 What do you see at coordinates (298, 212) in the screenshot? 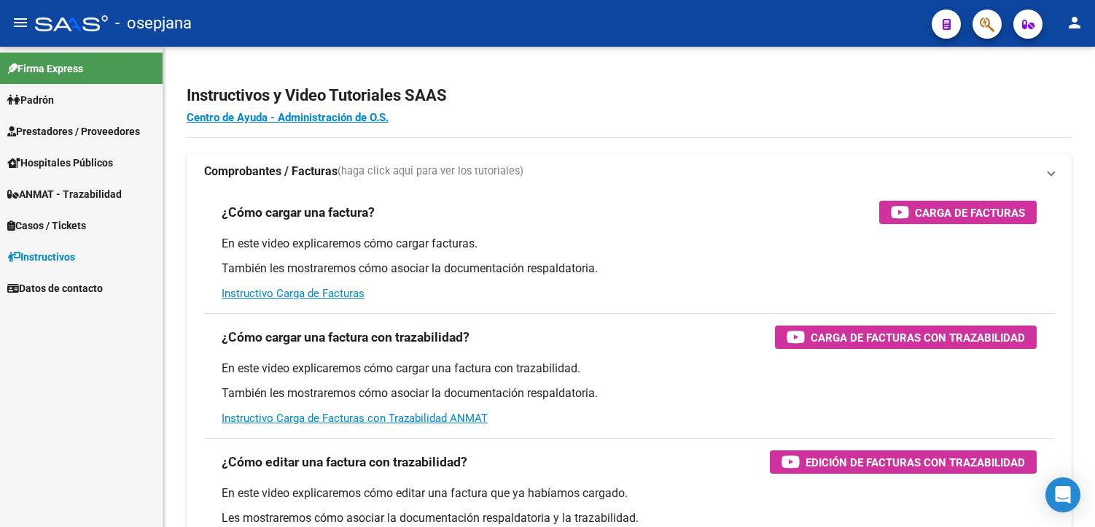
I see `h3: ¿Cómo cargar una factura?` at bounding box center [298, 212].